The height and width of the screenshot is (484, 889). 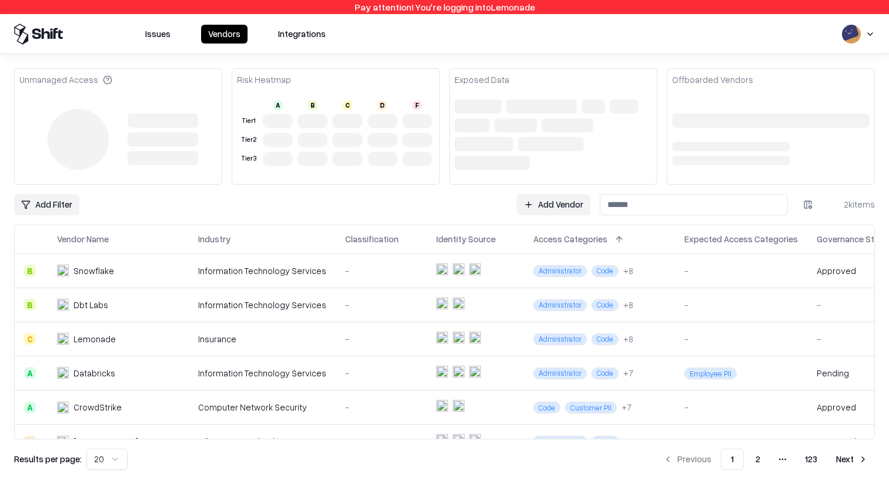 What do you see at coordinates (741, 239) in the screenshot?
I see `div: Expected Access Categories` at bounding box center [741, 239].